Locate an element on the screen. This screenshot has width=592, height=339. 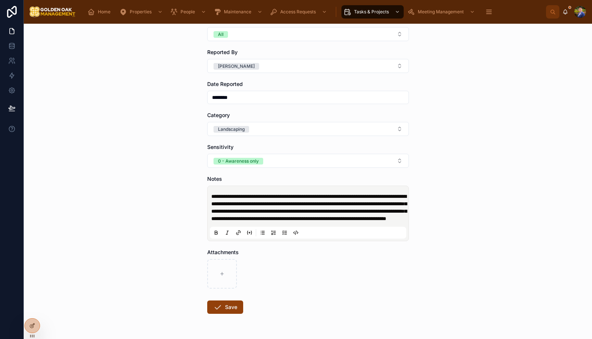
a: People is located at coordinates (189, 12).